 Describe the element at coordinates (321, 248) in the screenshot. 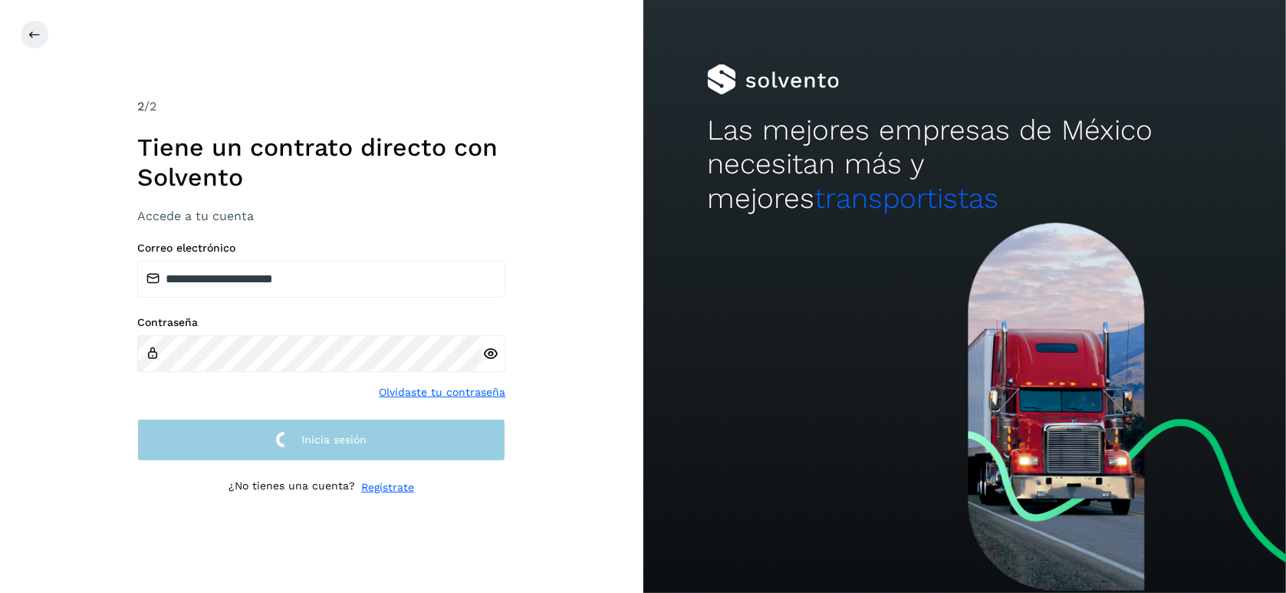

I see `label: Correo electrónico` at that location.